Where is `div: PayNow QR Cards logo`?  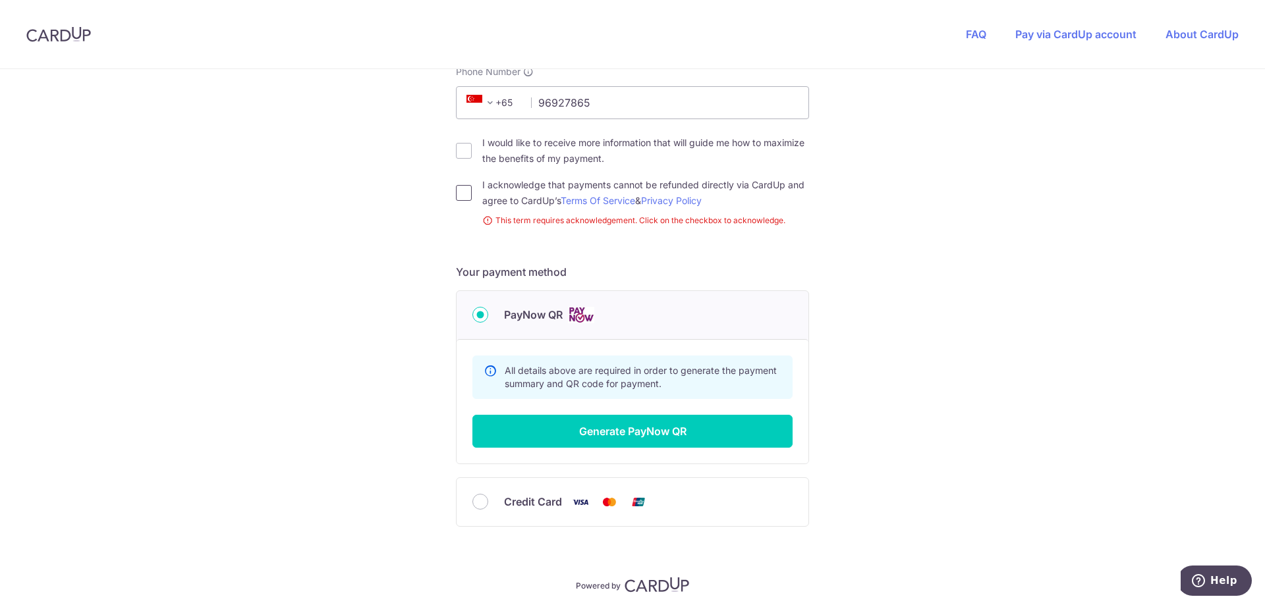
div: PayNow QR Cards logo is located at coordinates (633, 315).